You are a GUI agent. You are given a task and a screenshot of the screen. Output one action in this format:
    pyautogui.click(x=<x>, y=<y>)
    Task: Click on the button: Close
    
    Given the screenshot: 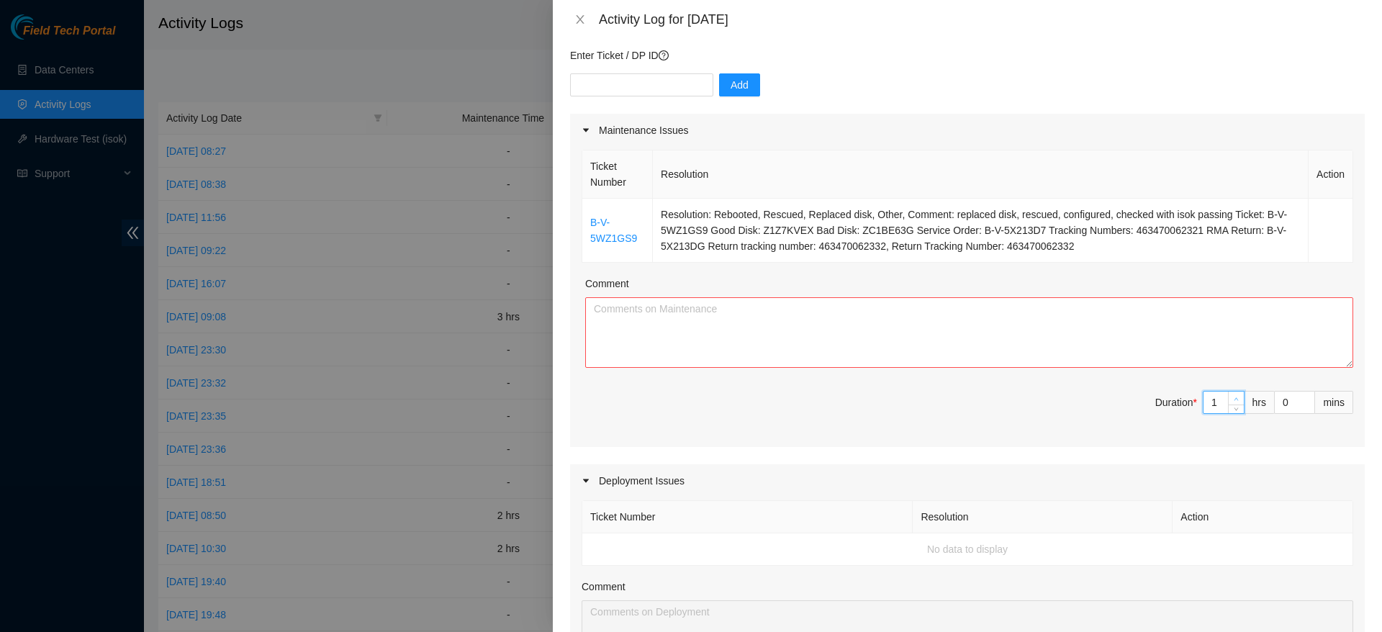 What is the action you would take?
    pyautogui.click(x=580, y=19)
    